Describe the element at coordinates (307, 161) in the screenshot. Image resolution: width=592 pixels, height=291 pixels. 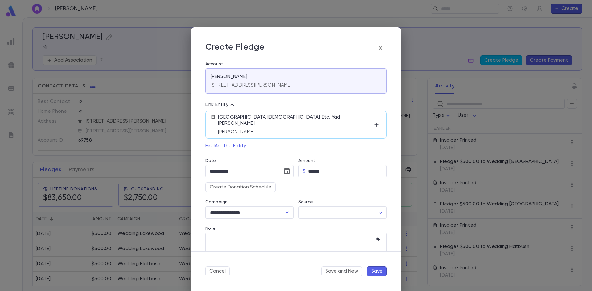
I see `label: Amount` at that location.